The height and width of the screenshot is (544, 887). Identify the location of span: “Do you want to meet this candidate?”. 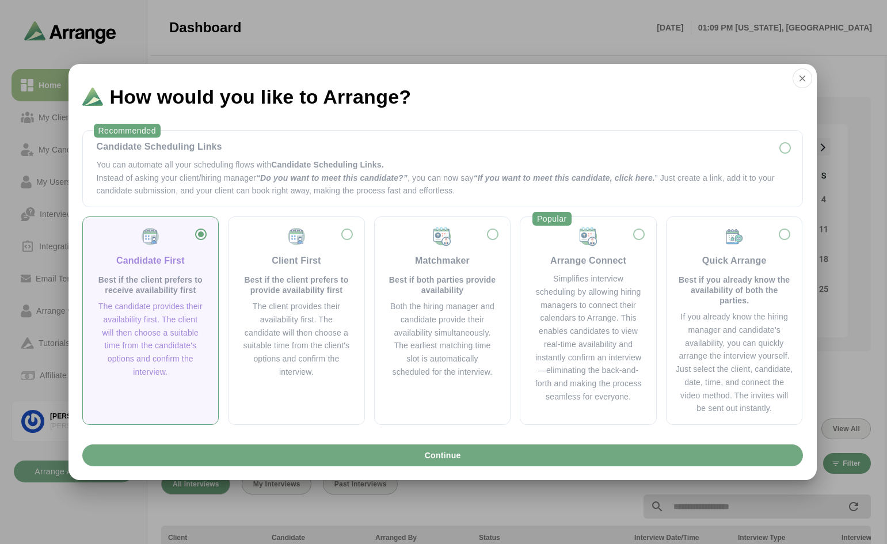
(332, 178).